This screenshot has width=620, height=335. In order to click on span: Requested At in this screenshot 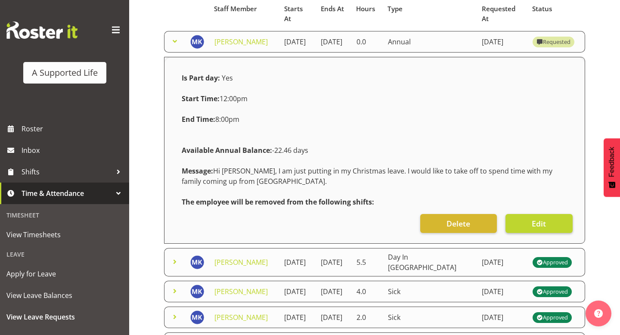, I will do `click(502, 14)`.